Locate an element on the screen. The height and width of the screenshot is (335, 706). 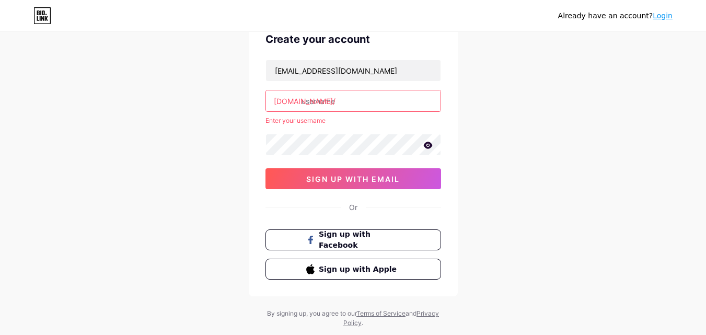
div: Enter your username is located at coordinates (353, 121).